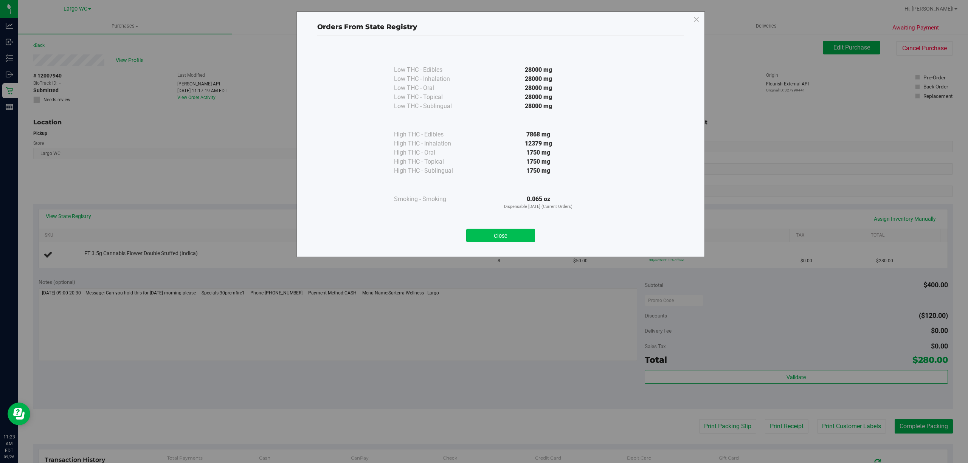  I want to click on div: 7868 mg, so click(539, 135).